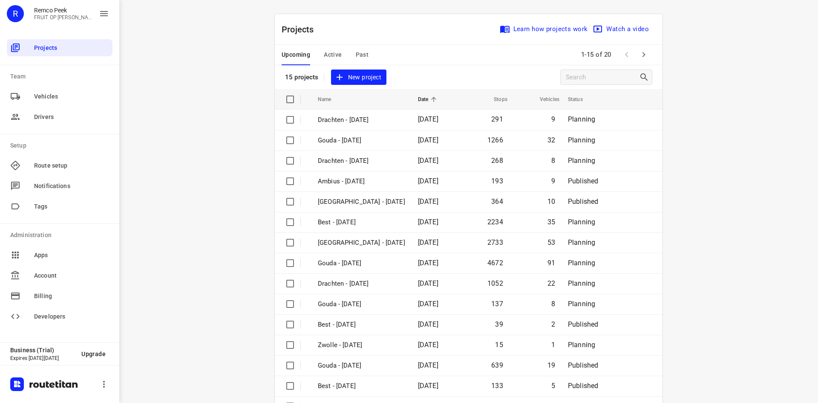 This screenshot has width=818, height=403. What do you see at coordinates (495, 242) in the screenshot?
I see `span: 2733` at bounding box center [495, 242].